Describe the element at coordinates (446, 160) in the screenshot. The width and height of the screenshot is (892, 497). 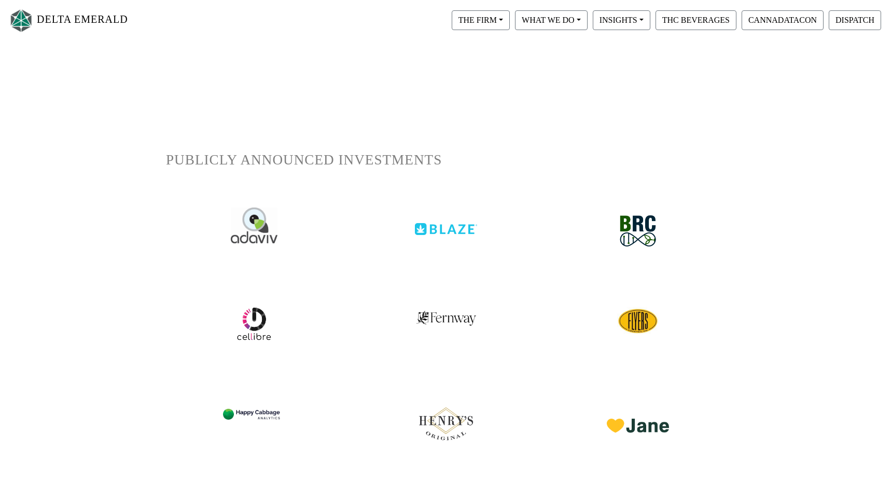
I see `h1: PUBLICLY ANNOUNCED INVESTMENTS` at that location.